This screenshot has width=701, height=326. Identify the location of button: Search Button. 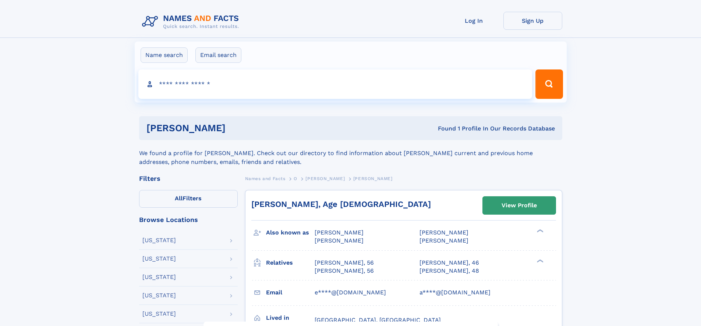
(549, 84).